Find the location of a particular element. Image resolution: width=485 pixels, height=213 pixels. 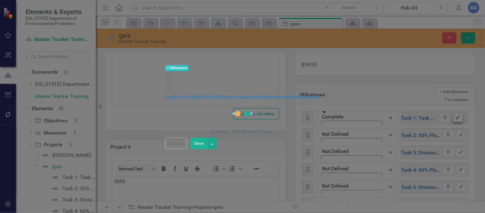

a: Edit Fields is located at coordinates (209, 97).